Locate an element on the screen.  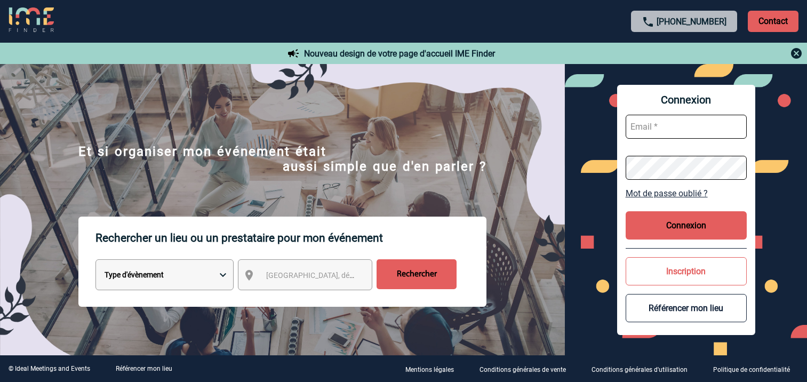
p: Rechercher un lieu ou un prestataire pour mon événement is located at coordinates (291, 238).